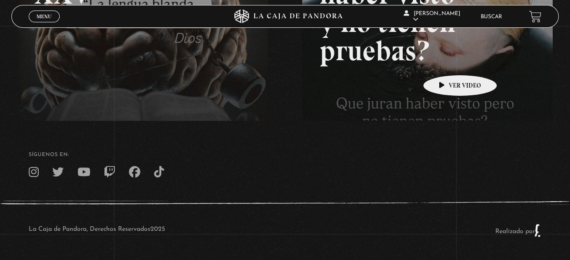  What do you see at coordinates (518, 231) in the screenshot?
I see `a: Realizado por` at bounding box center [518, 231].